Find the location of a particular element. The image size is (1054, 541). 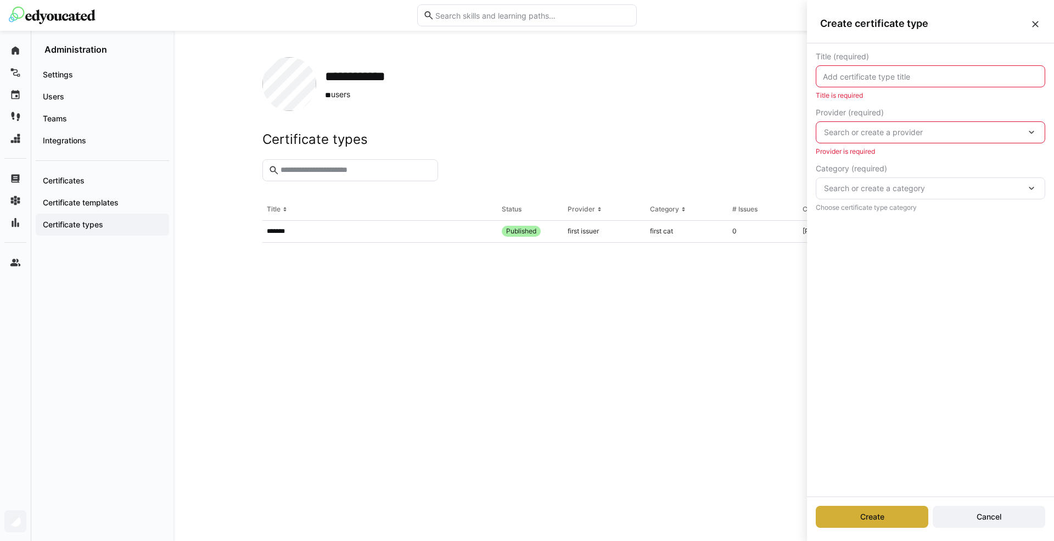

input: Add certificate type title is located at coordinates (931, 76).